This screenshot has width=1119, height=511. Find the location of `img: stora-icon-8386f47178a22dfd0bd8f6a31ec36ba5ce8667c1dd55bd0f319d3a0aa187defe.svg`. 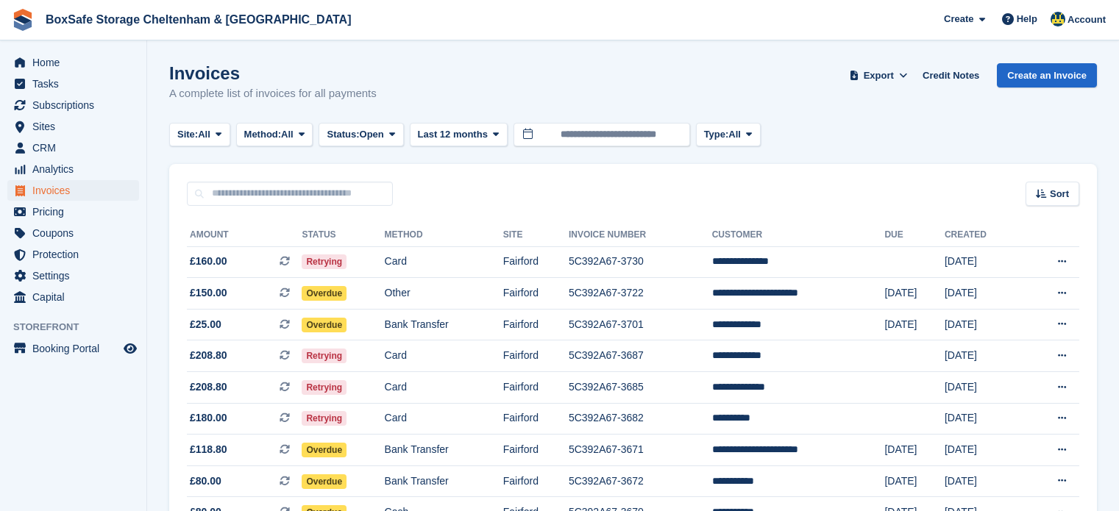

img: stora-icon-8386f47178a22dfd0bd8f6a31ec36ba5ce8667c1dd55bd0f319d3a0aa187defe.svg is located at coordinates (23, 20).